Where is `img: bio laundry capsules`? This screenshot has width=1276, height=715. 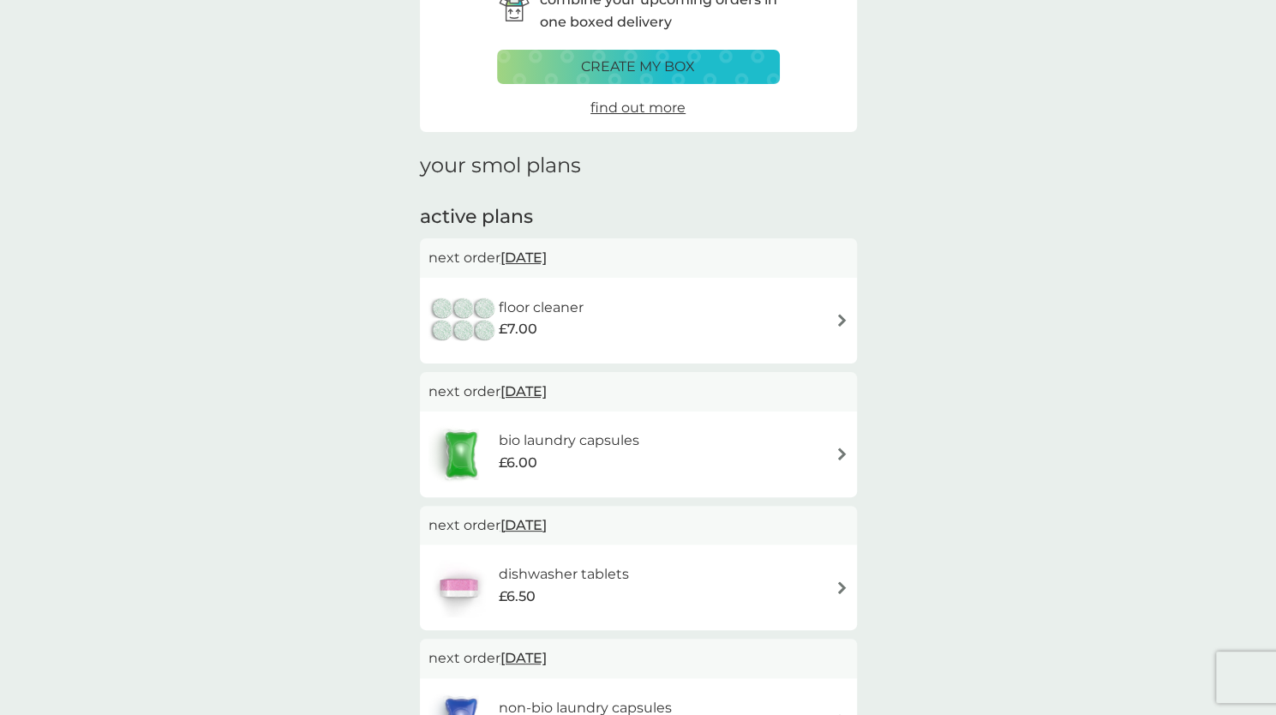
img: bio laundry capsules is located at coordinates (461, 454).